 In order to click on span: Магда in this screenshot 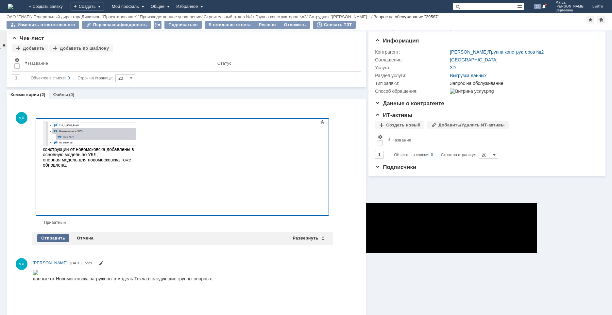, I will do `click(570, 3)`.